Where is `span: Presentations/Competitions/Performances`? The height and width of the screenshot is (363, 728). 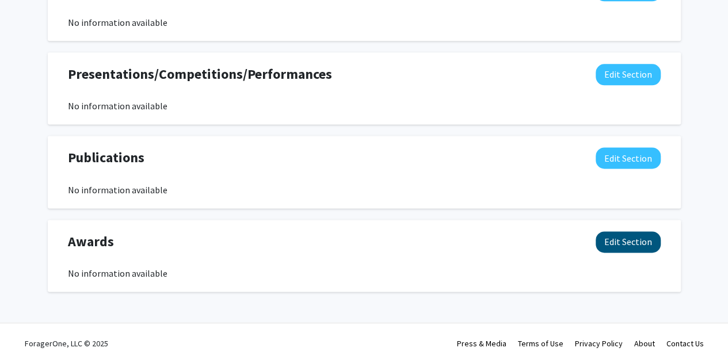
span: Presentations/Competitions/Performances is located at coordinates (200, 74).